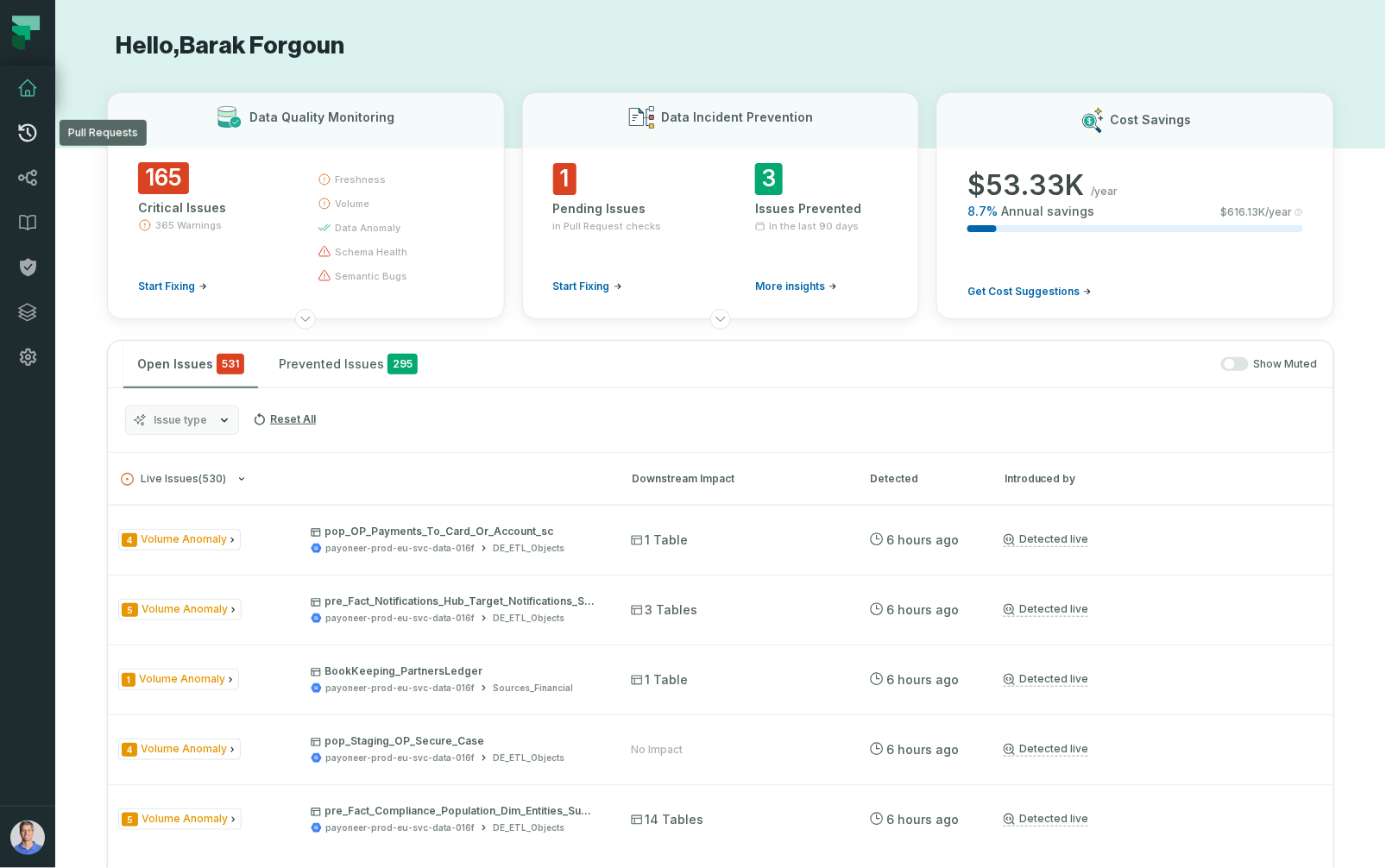  What do you see at coordinates (455, 742) in the screenshot?
I see `p: pop_Staging_OP_Secure_Case` at bounding box center [455, 742].